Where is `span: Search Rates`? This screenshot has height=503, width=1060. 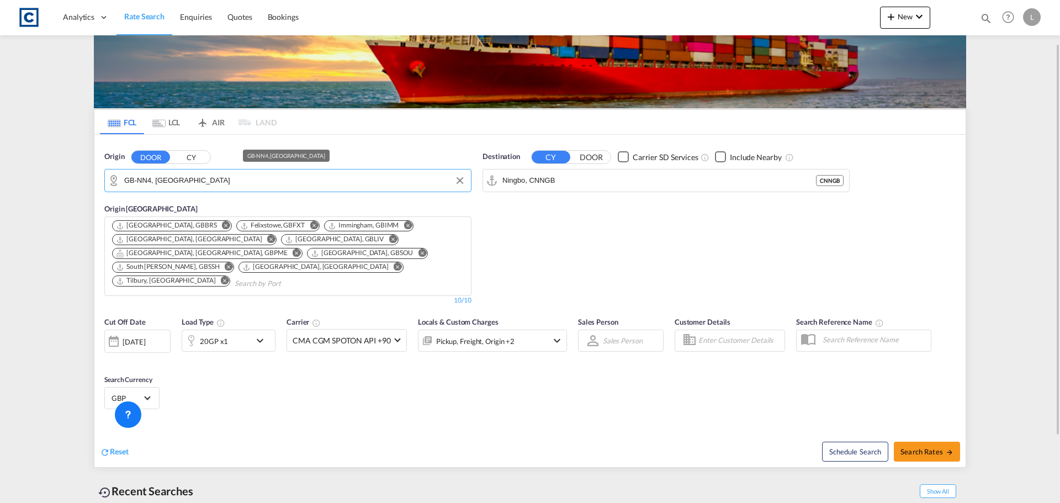 span: Search Rates is located at coordinates (927, 452).